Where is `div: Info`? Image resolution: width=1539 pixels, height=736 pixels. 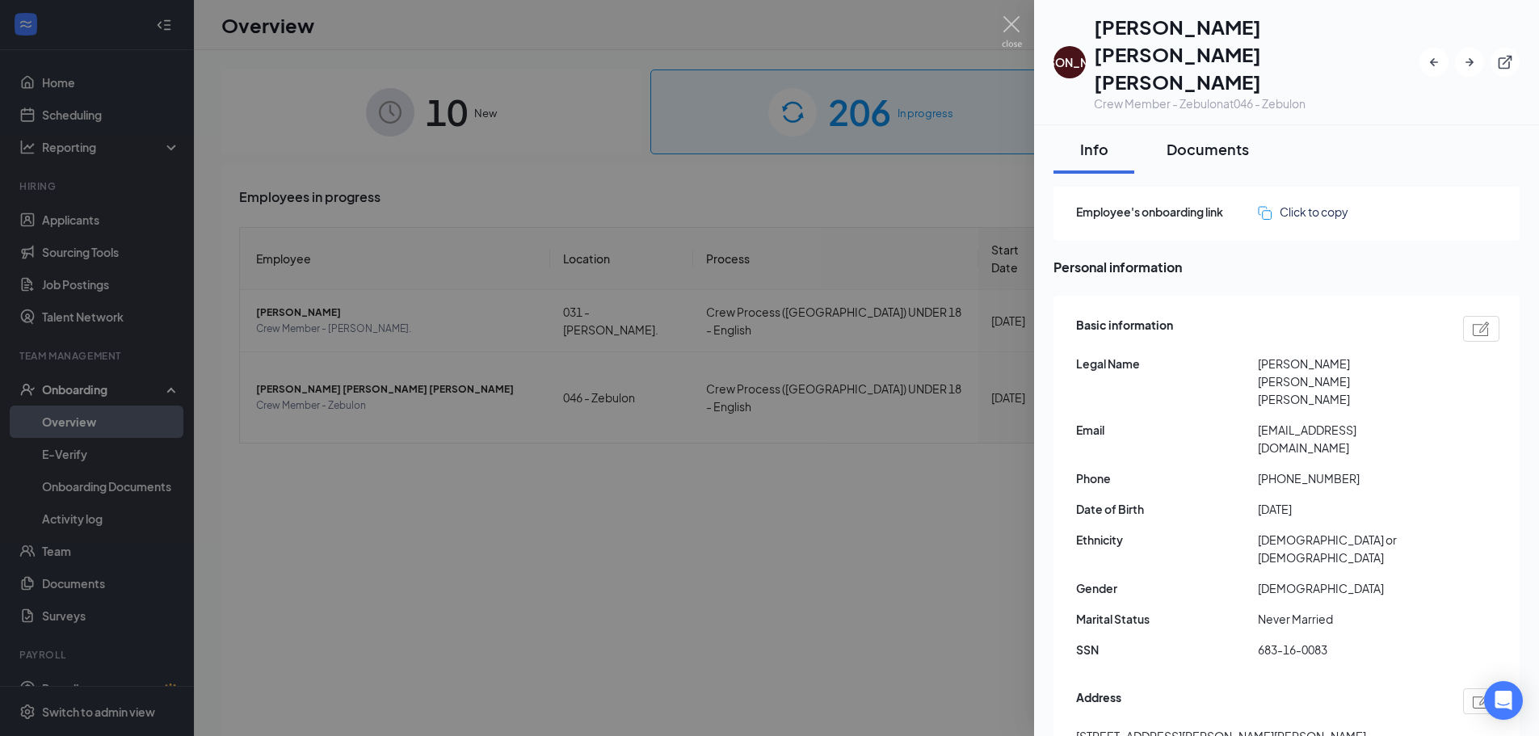
div: Info is located at coordinates (1094, 149).